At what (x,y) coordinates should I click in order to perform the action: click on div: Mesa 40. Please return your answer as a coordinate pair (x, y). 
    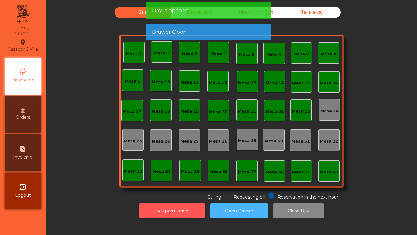
    Looking at the image, I should click on (329, 172).